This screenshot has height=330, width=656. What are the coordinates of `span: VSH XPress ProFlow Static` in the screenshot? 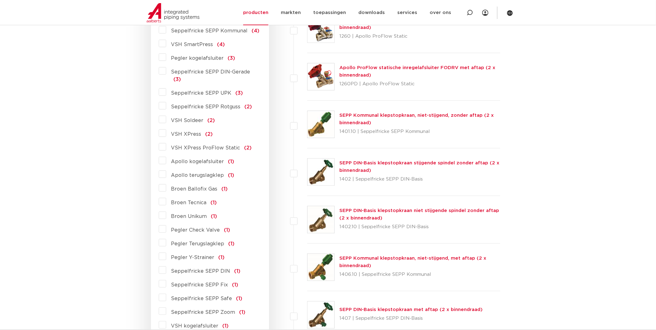 It's located at (206, 148).